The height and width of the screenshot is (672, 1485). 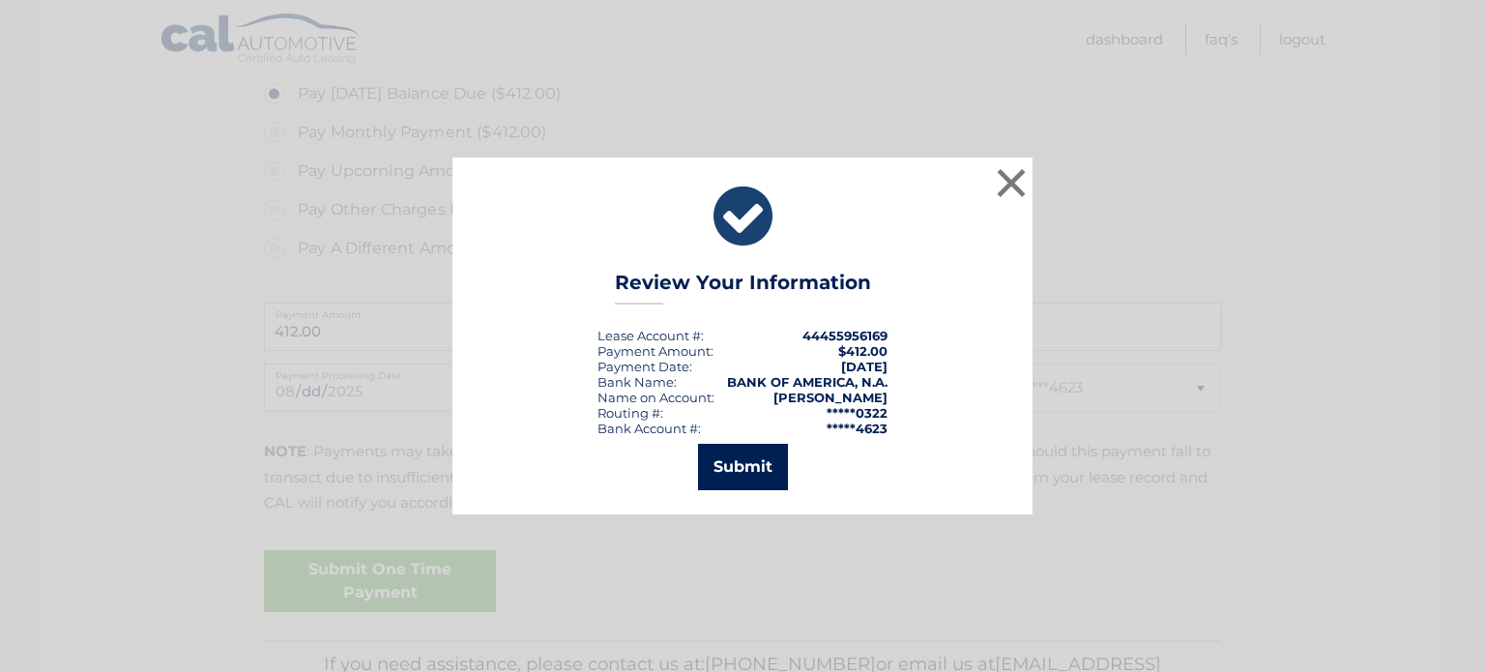 What do you see at coordinates (807, 382) in the screenshot?
I see `strong: BANK OF AMERICA, N.A.` at bounding box center [807, 382].